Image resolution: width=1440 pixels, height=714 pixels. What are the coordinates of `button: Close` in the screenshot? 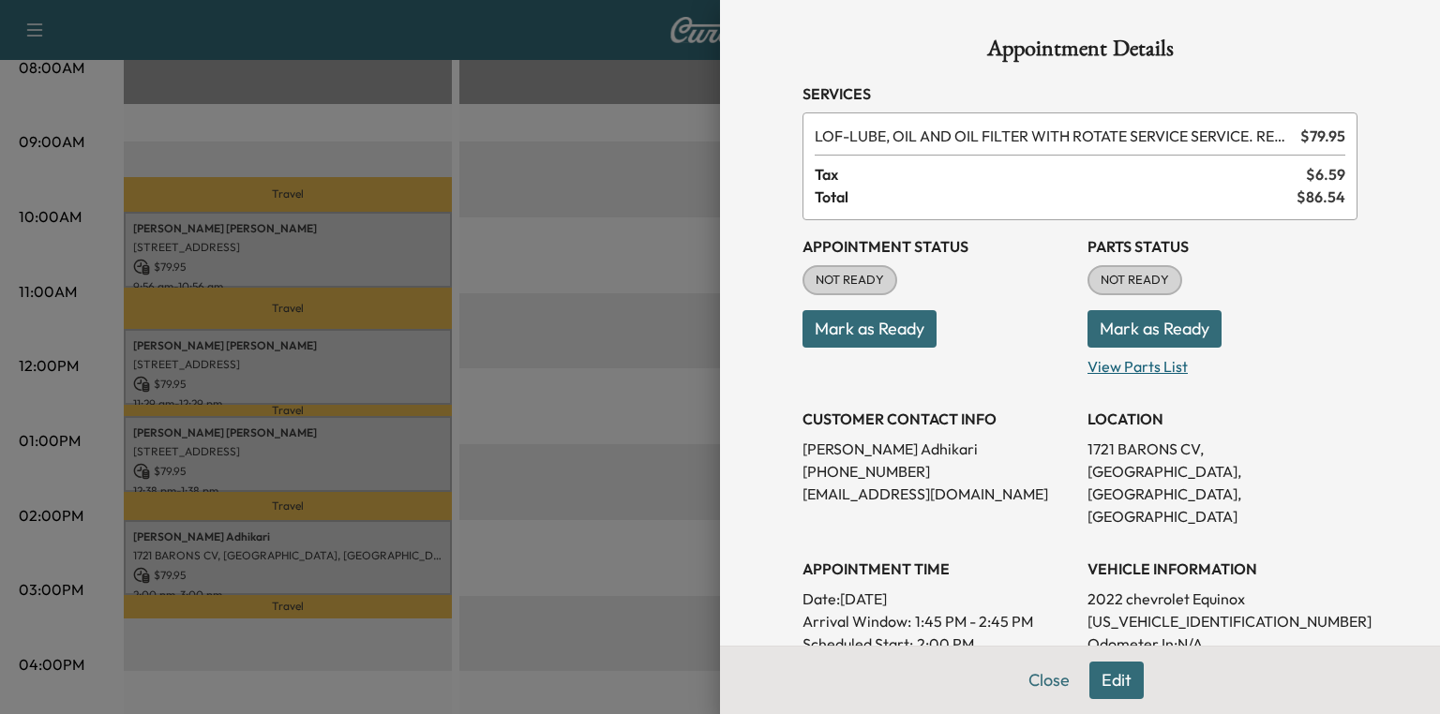 It's located at (1049, 681).